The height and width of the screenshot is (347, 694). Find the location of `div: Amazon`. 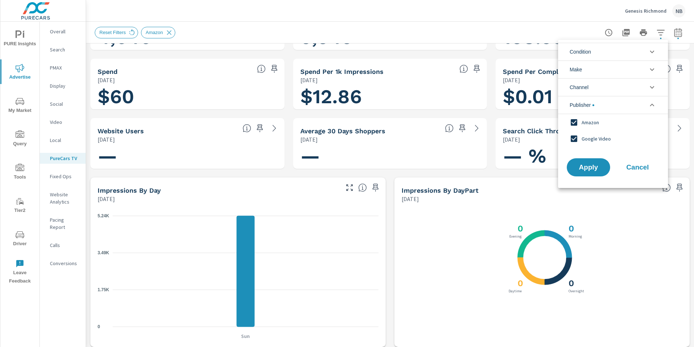

div: Amazon is located at coordinates (613, 122).